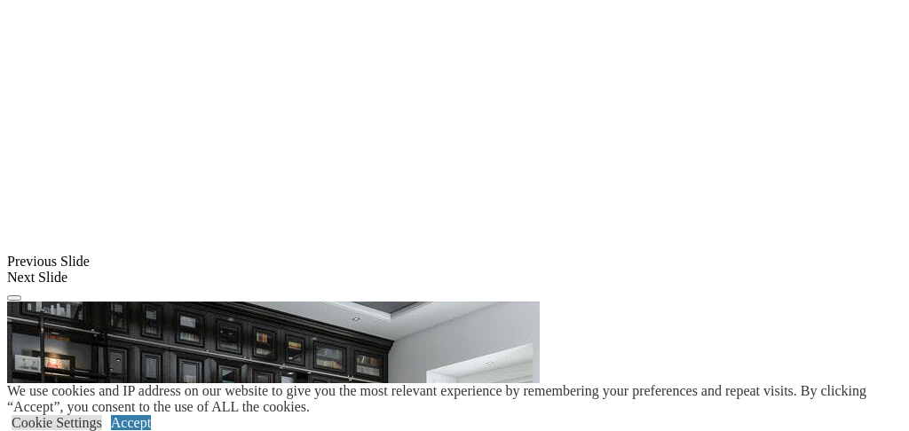  I want to click on a: Accept, so click(130, 422).